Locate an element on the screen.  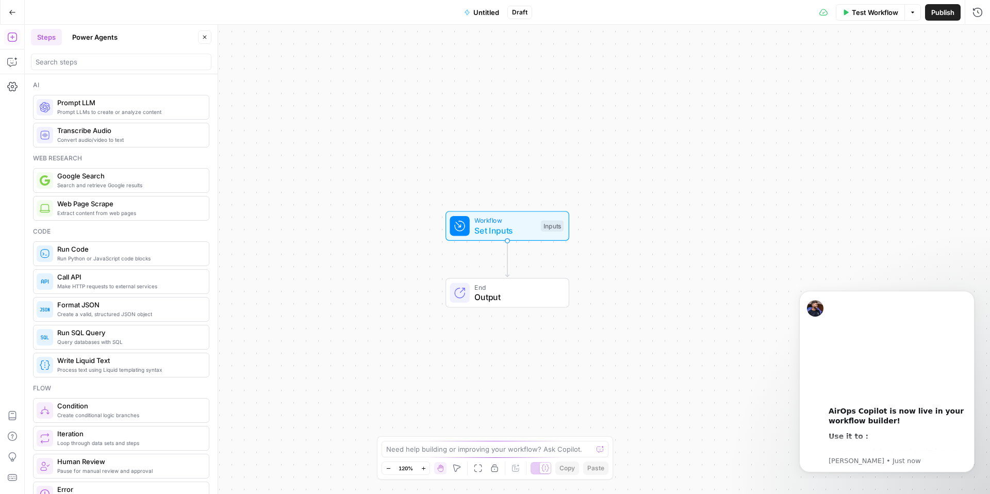
div: Message content is located at coordinates (114, 93).